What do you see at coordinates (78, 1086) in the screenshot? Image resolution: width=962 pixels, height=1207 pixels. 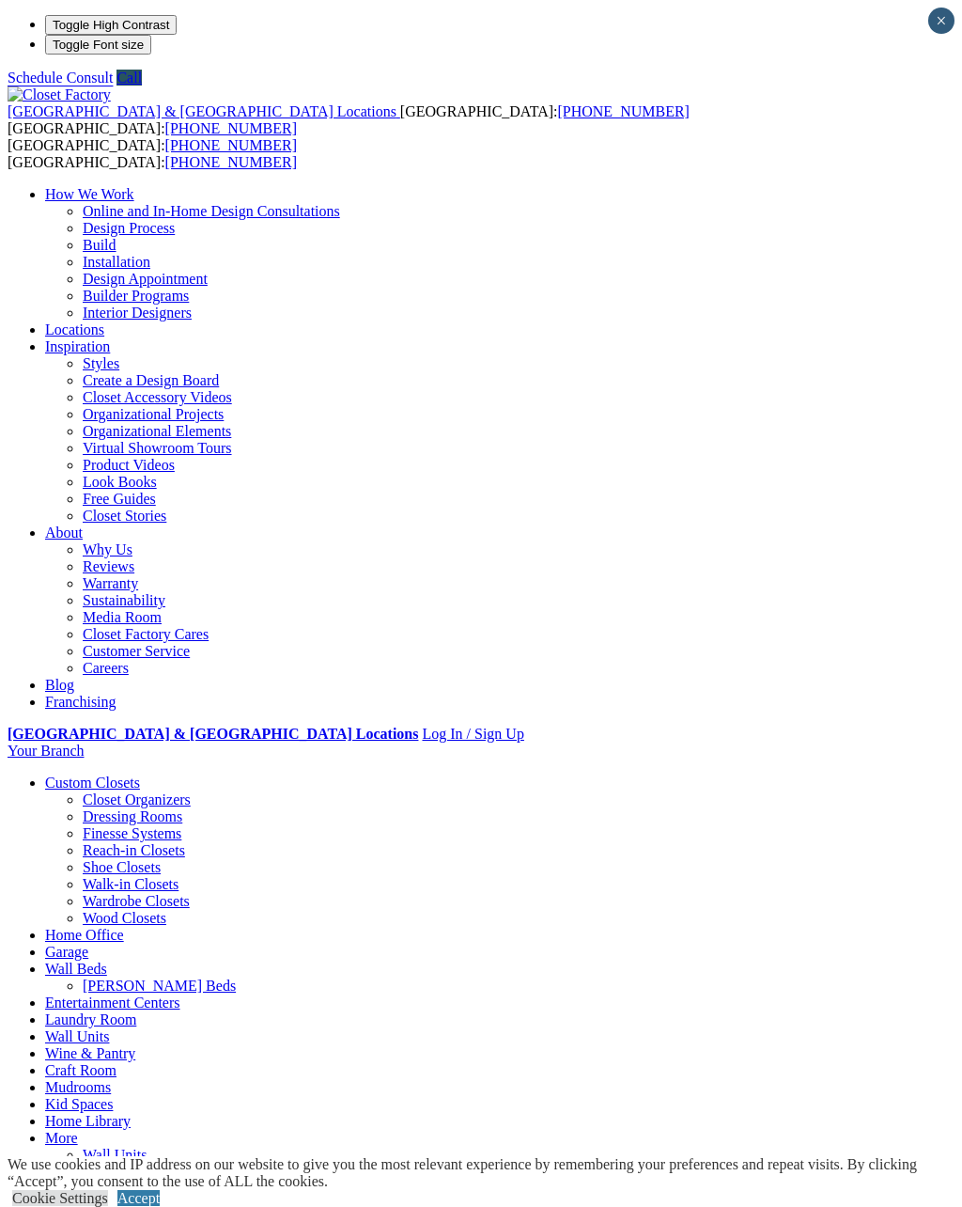 I see `a: Mudrooms` at bounding box center [78, 1086].